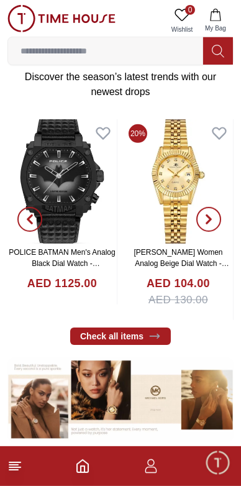  What do you see at coordinates (190, 10) in the screenshot?
I see `span: 0` at bounding box center [190, 10].